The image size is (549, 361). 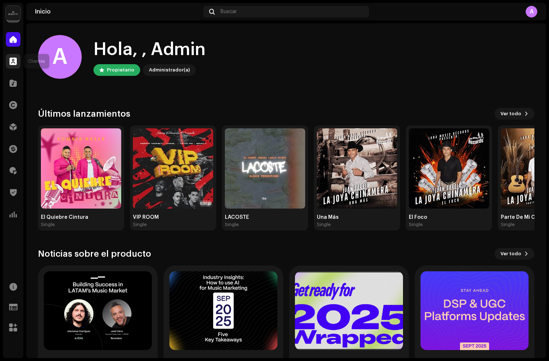 I want to click on div: Una Más, so click(x=357, y=217).